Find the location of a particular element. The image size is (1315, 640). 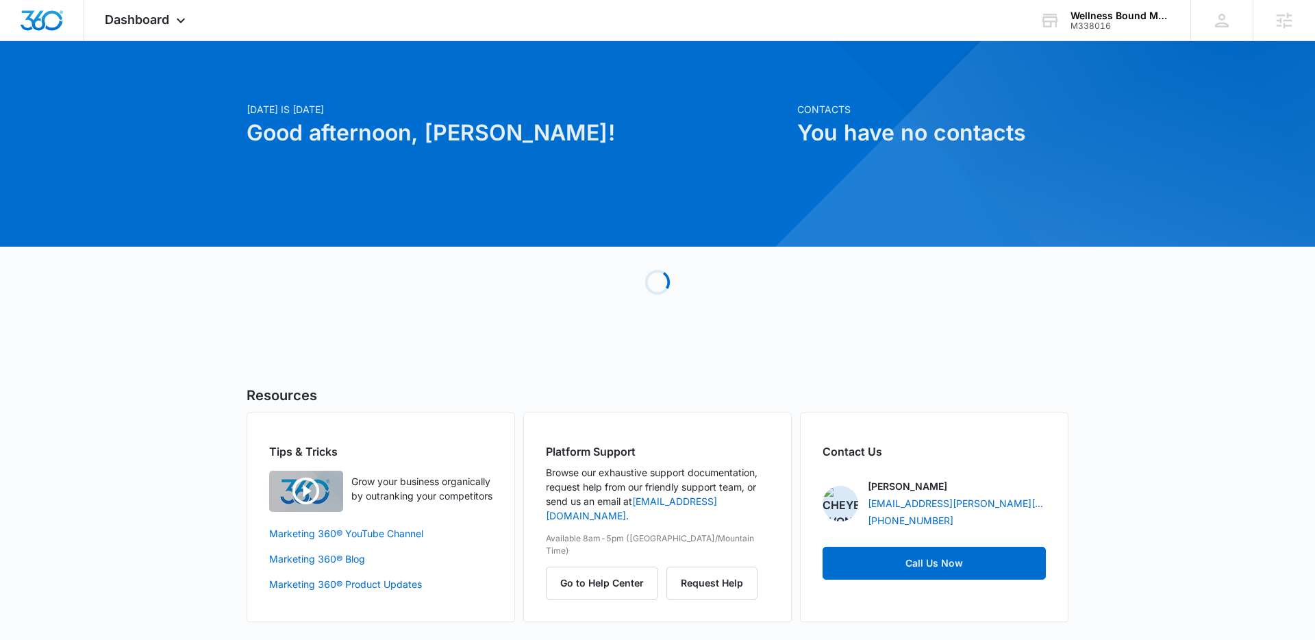

a: Call Us Now is located at coordinates (934, 563).